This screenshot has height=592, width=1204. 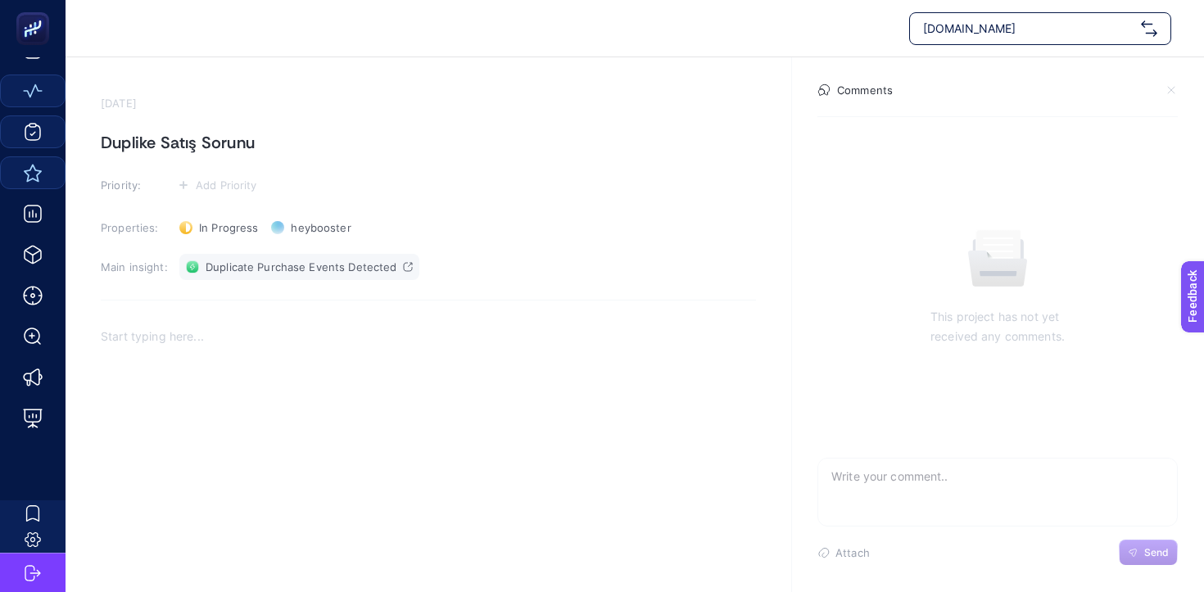 What do you see at coordinates (217, 185) in the screenshot?
I see `button: Add Priority` at bounding box center [217, 185].